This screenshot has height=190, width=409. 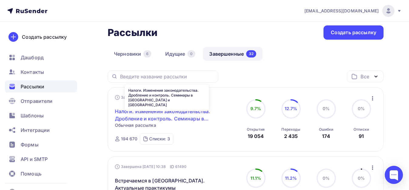 What do you see at coordinates (34, 160) in the screenshot?
I see `span: API и SMTP` at bounding box center [34, 160].